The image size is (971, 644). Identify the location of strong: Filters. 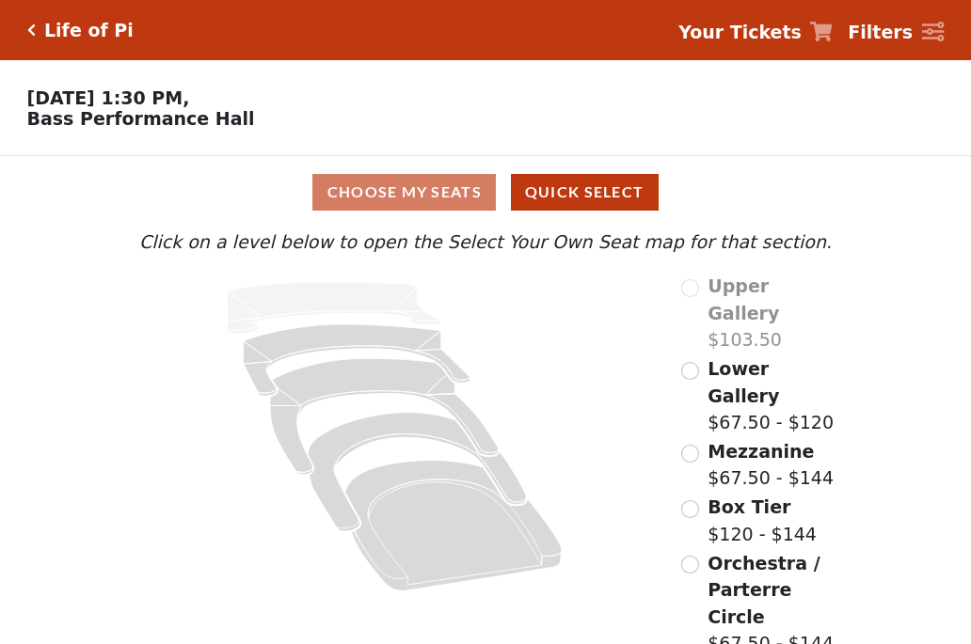
(879, 32).